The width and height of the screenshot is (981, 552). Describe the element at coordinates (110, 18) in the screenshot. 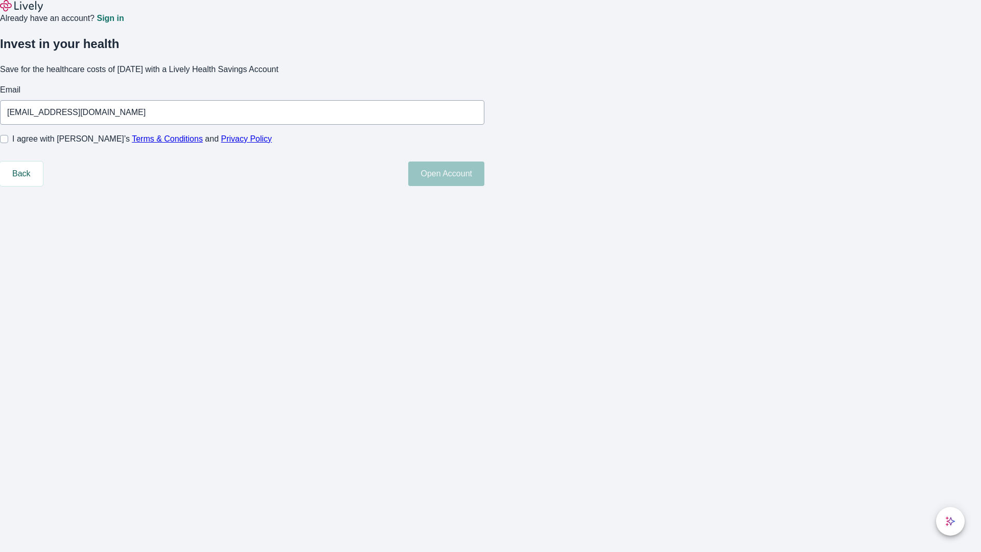

I see `a: Sign in` at that location.